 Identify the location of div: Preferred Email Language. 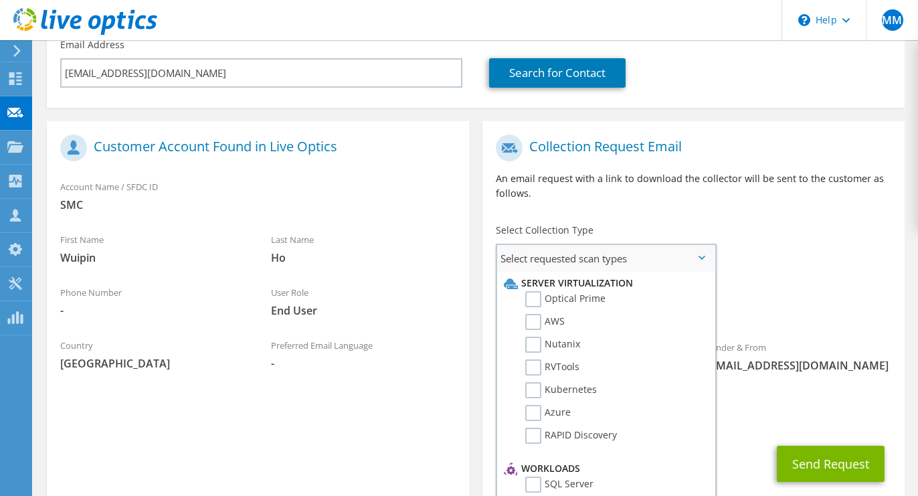
(363, 354).